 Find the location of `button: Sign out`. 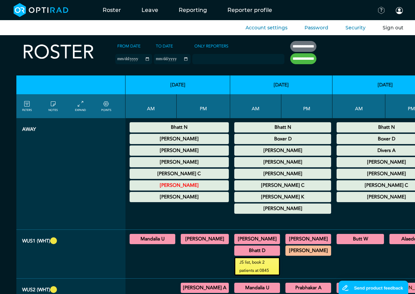

button: Sign out is located at coordinates (393, 28).